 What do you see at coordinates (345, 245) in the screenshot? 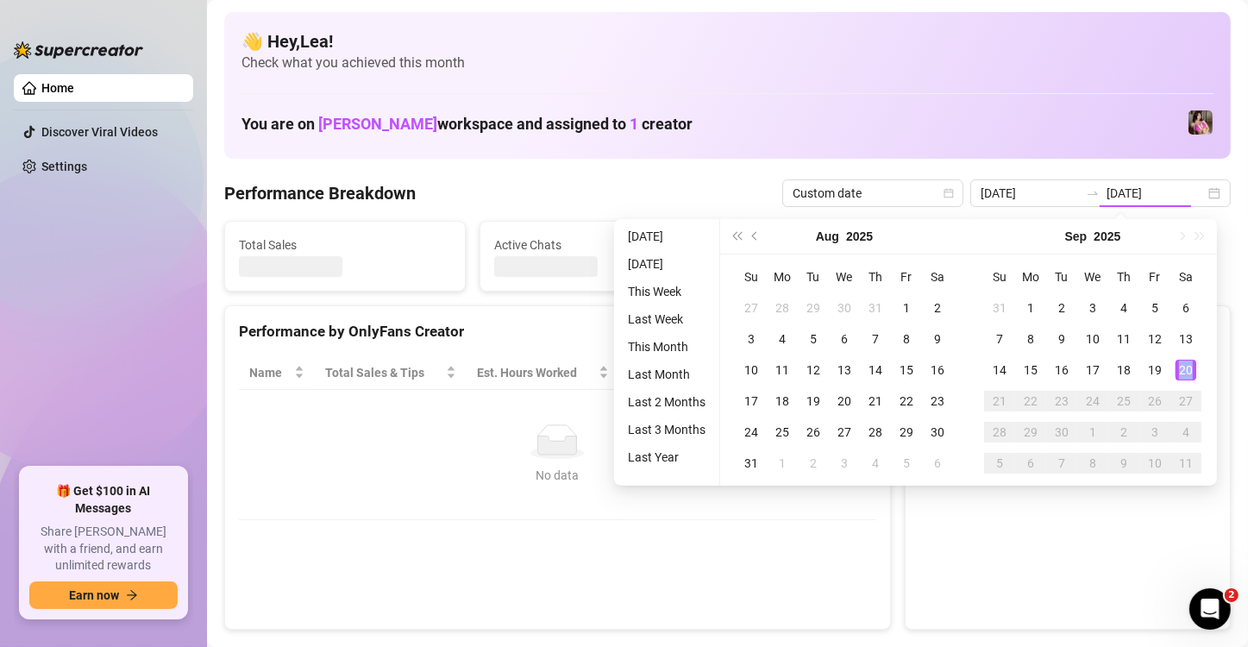
I see `span: Total Sales` at bounding box center [345, 245].